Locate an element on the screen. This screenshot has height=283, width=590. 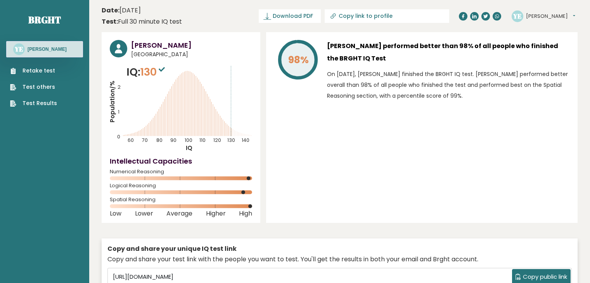
tspan: 0 is located at coordinates (119, 137).